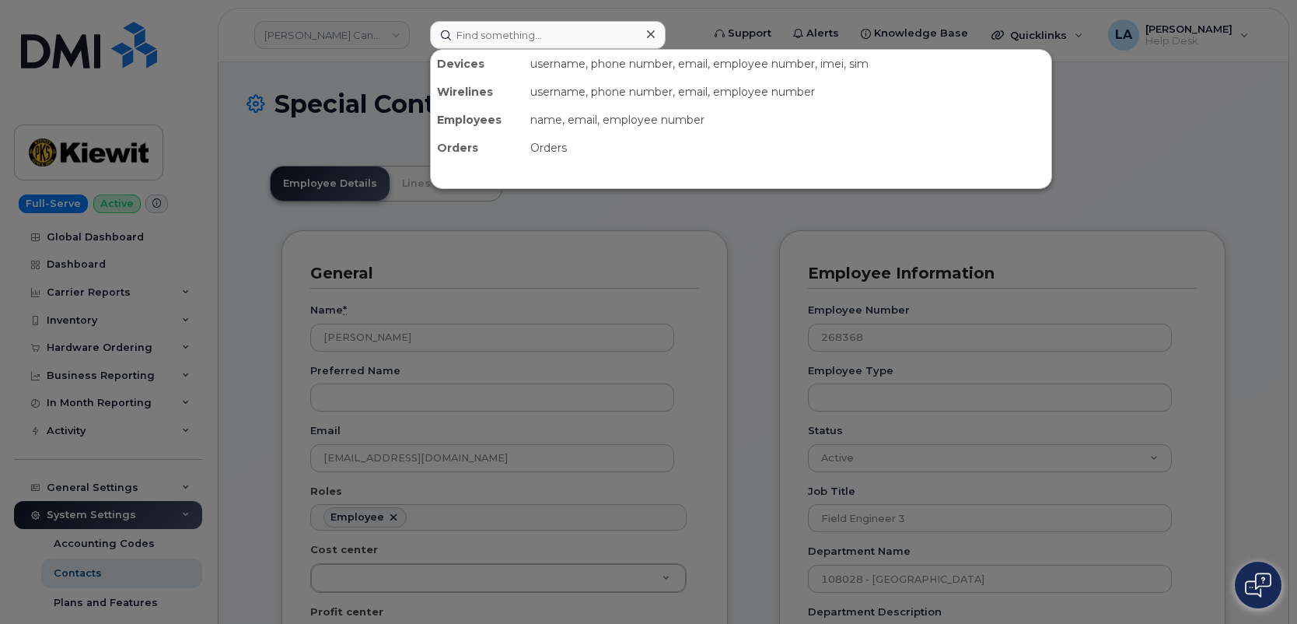 The image size is (1297, 624). I want to click on div: username, phone number, email, employee number, imei, sim, so click(788, 64).